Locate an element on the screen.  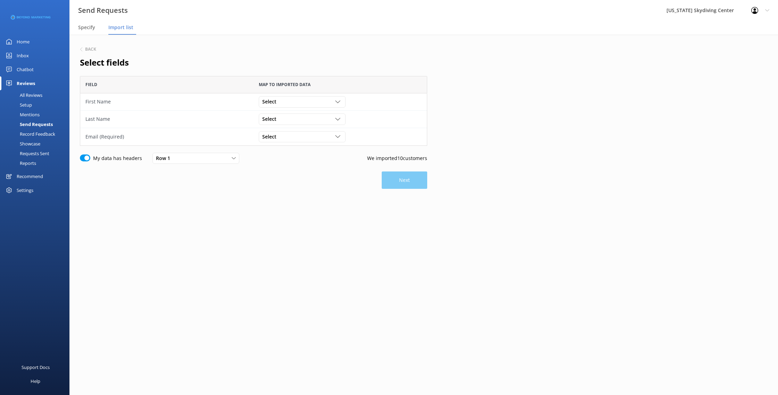
a: Setup is located at coordinates (37, 105).